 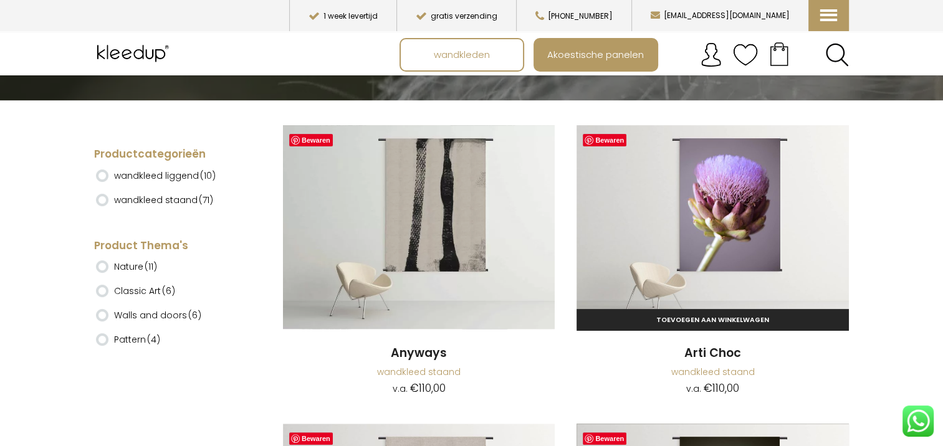 I want to click on img: verlanglijstje.svg, so click(x=745, y=55).